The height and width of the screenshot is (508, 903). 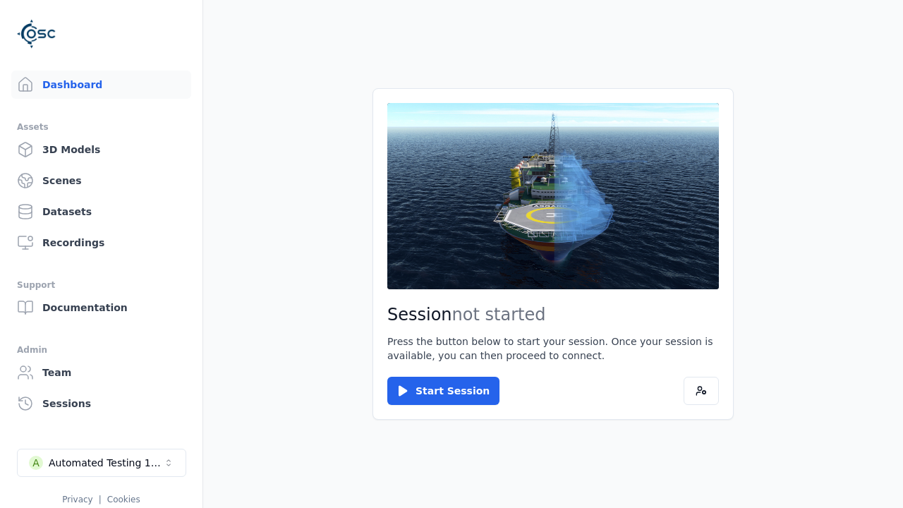 What do you see at coordinates (499, 315) in the screenshot?
I see `span: not started` at bounding box center [499, 315].